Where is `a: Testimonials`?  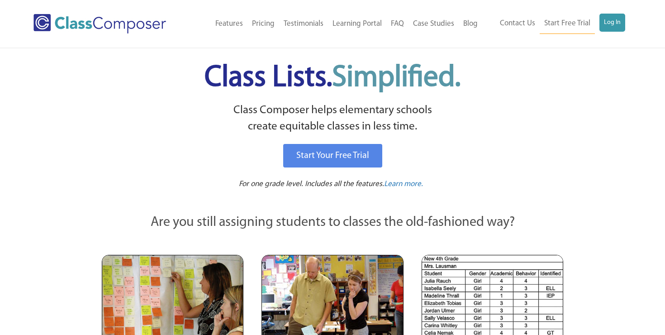
a: Testimonials is located at coordinates (303, 24).